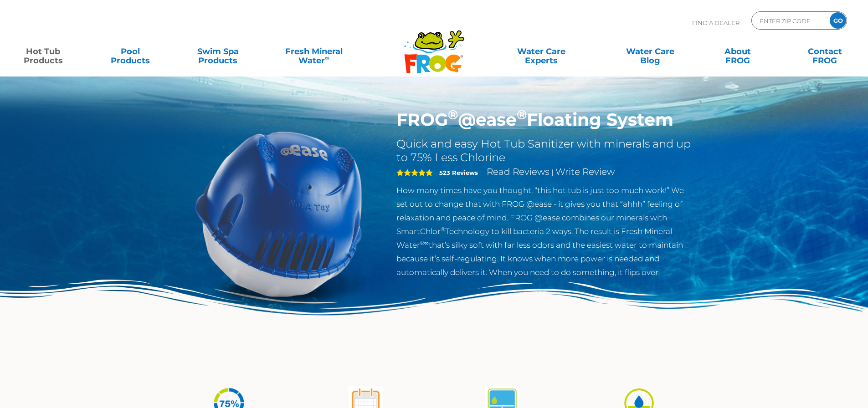  What do you see at coordinates (716, 23) in the screenshot?
I see `p: Find A Dealer` at bounding box center [716, 23].